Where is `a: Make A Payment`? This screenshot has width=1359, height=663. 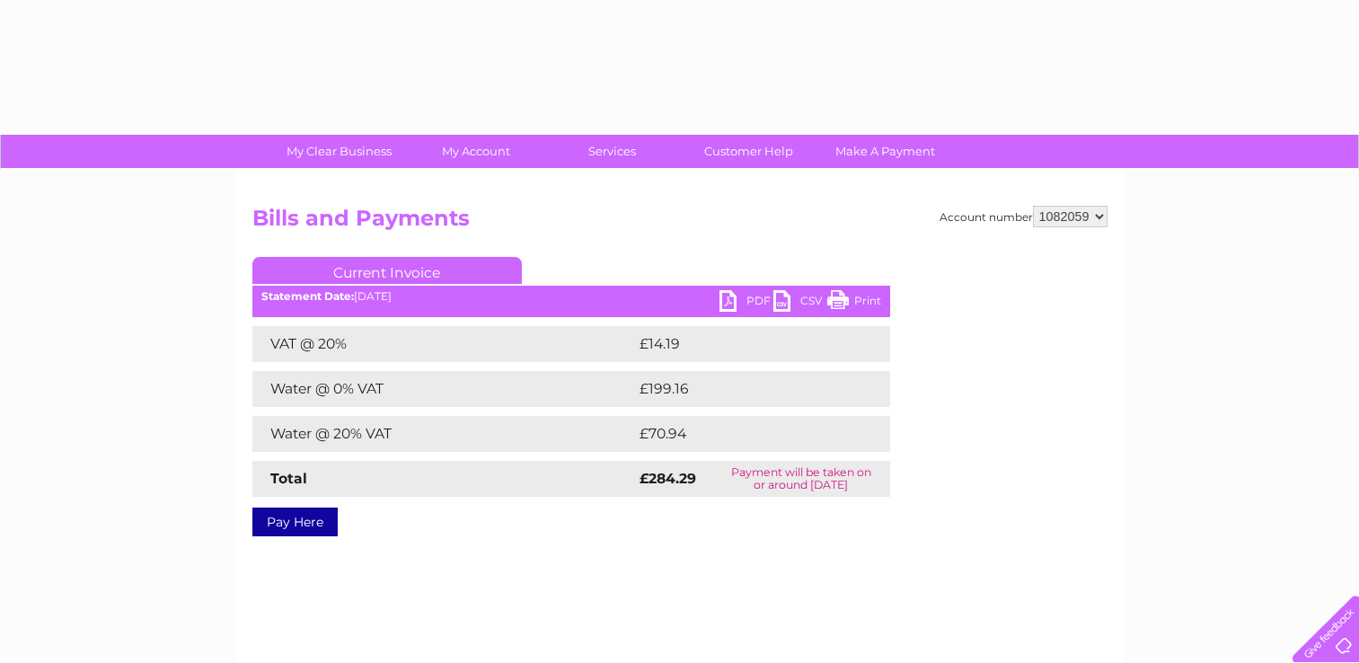 a: Make A Payment is located at coordinates (885, 151).